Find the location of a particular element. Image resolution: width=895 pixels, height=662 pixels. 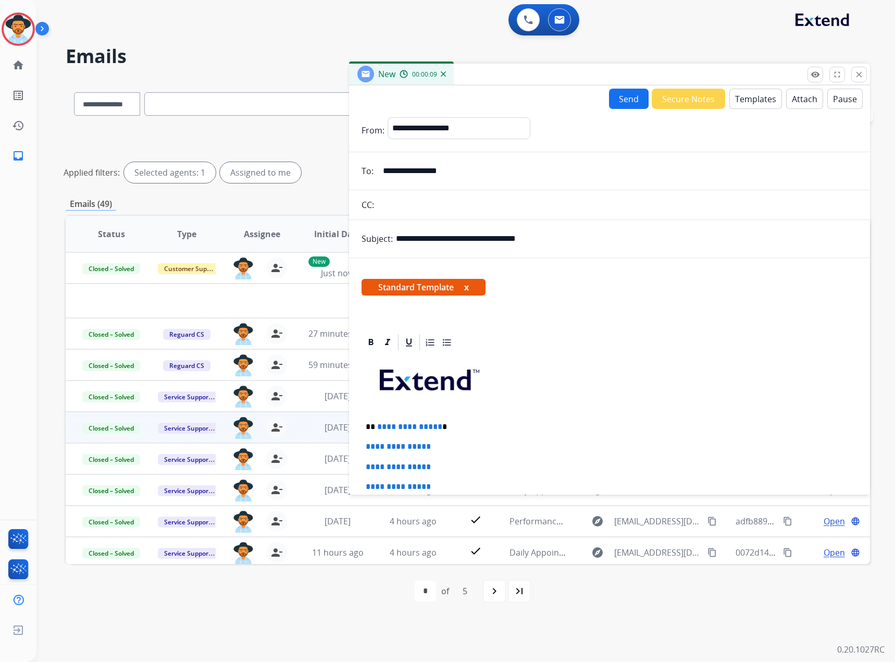

mat-icon: remove_red_eye is located at coordinates (815, 75).